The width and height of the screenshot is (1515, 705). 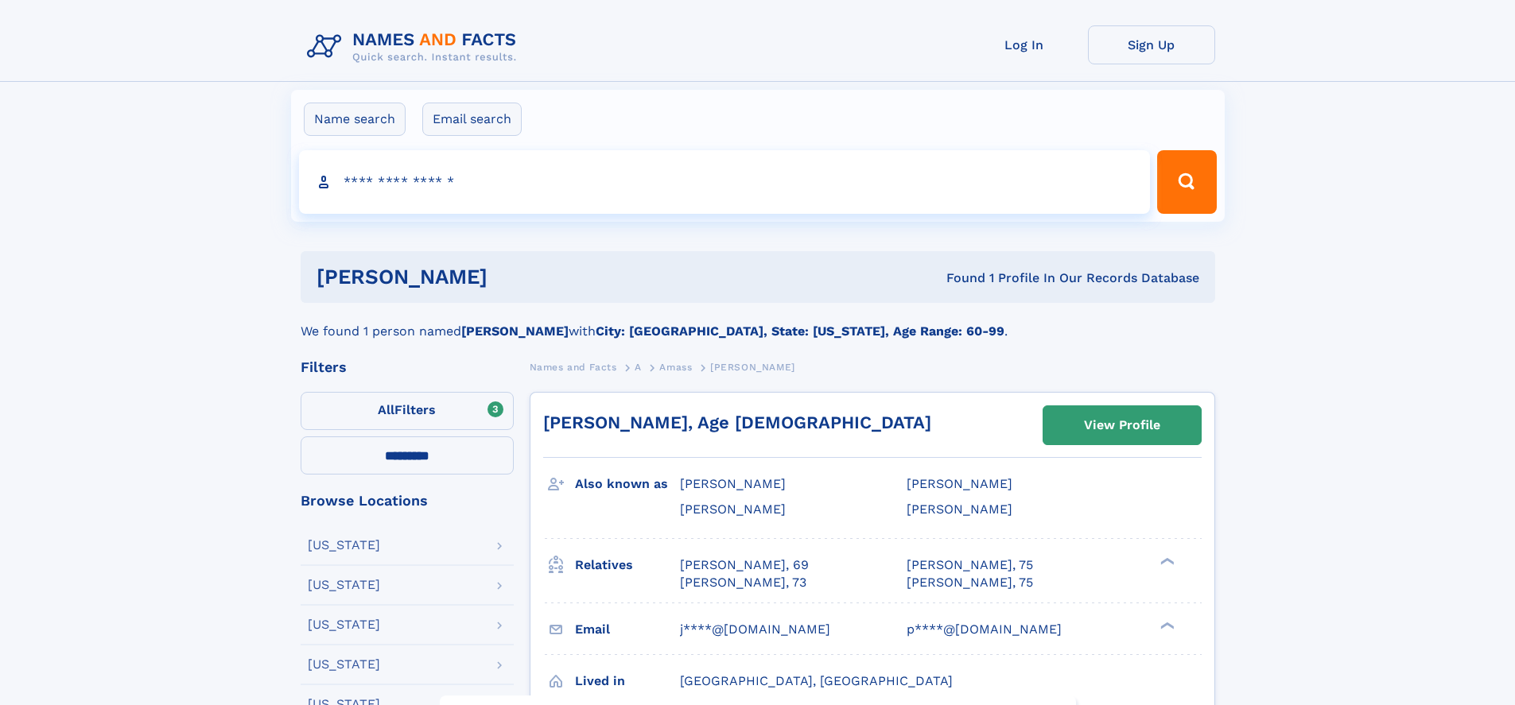 What do you see at coordinates (1122, 425) in the screenshot?
I see `a: View Profile` at bounding box center [1122, 425].